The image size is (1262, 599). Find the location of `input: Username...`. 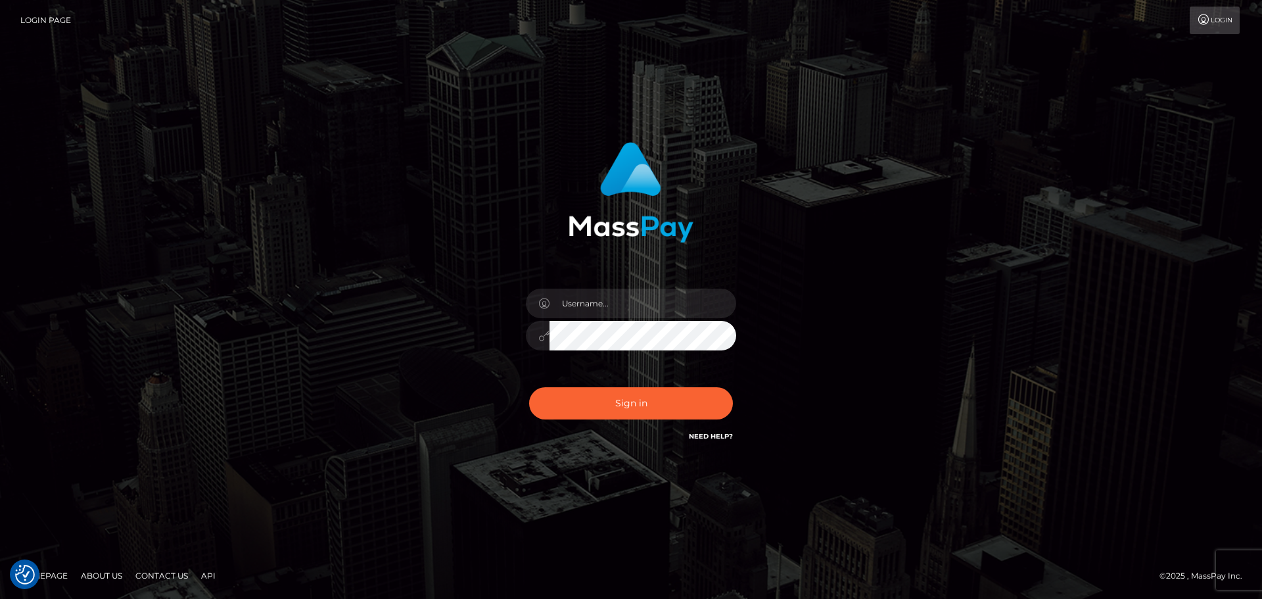

input: Username... is located at coordinates (643, 303).